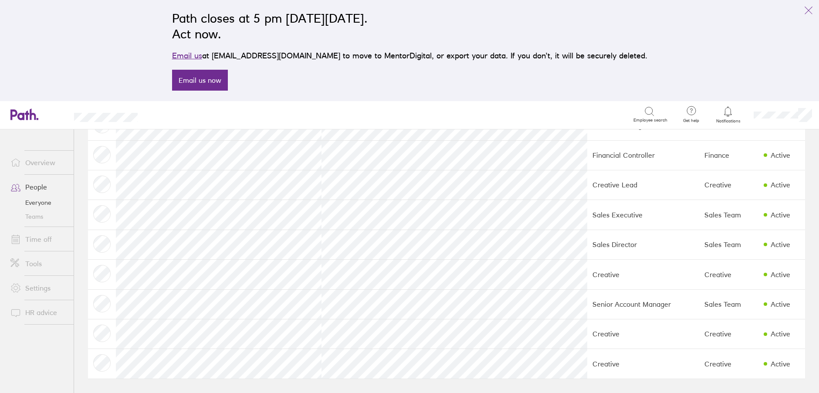 This screenshot has height=393, width=819. Describe the element at coordinates (728, 115) in the screenshot. I see `a: Notifications` at that location.